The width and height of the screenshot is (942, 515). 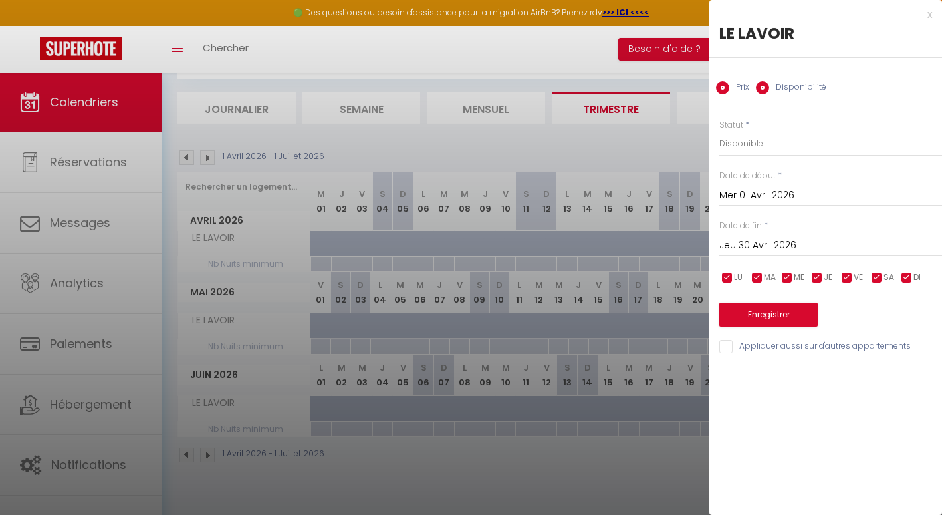 What do you see at coordinates (769, 314) in the screenshot?
I see `button: Enregistrer` at bounding box center [769, 314].